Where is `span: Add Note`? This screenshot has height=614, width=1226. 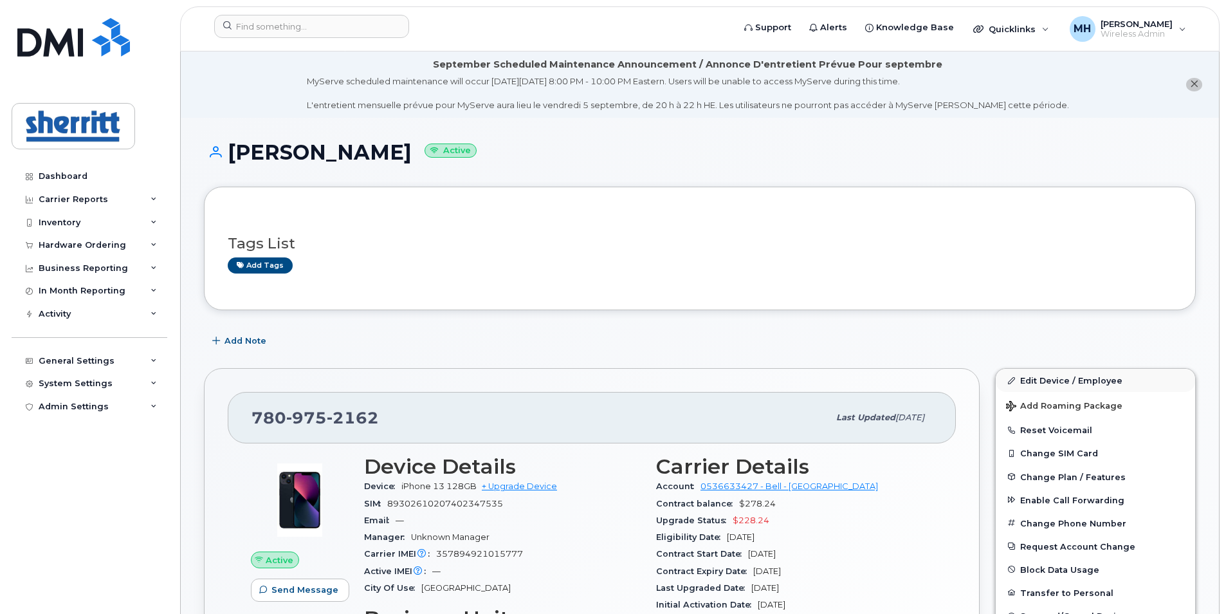
span: Add Note is located at coordinates (245, 340).